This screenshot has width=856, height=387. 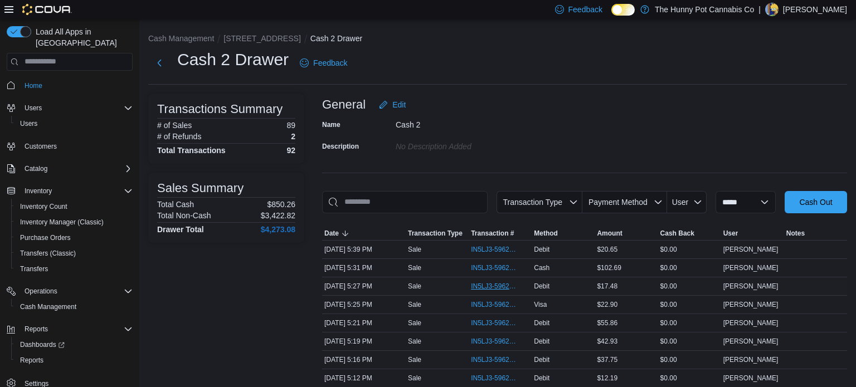 What do you see at coordinates (393, 105) in the screenshot?
I see `button: Edit` at bounding box center [393, 105].